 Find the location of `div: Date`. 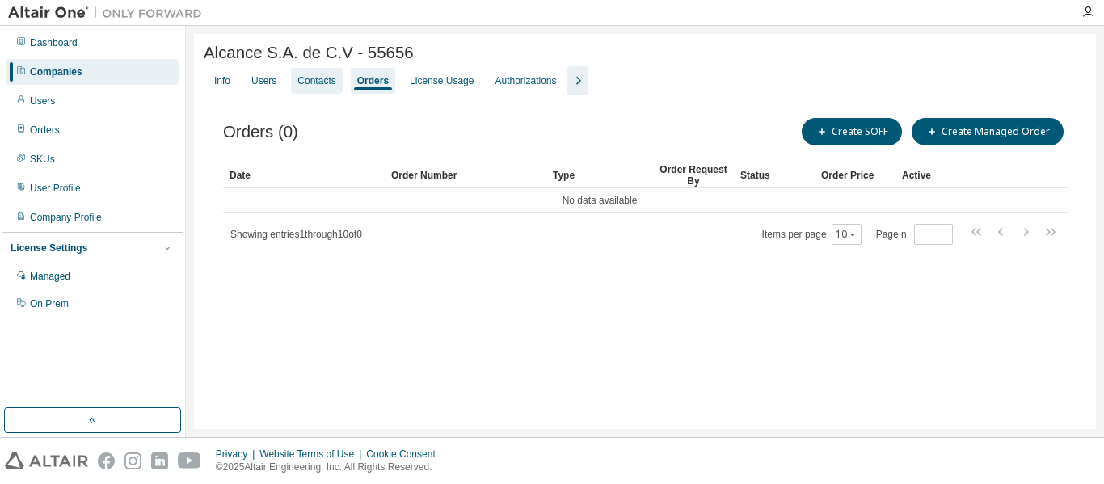

div: Date is located at coordinates (304, 175).